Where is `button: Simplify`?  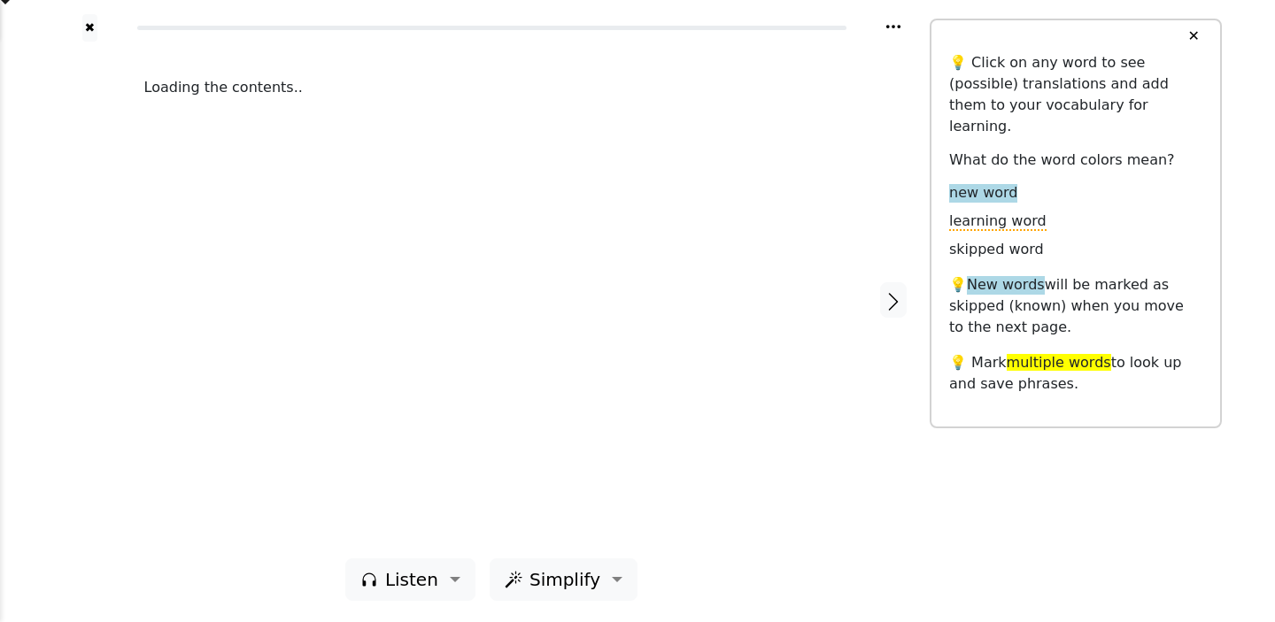
button: Simplify is located at coordinates (563, 580).